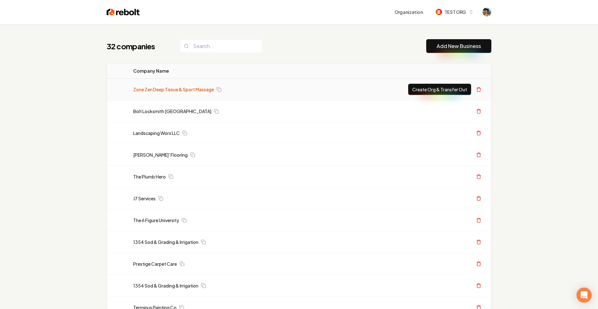 The height and width of the screenshot is (309, 598). I want to click on h1: 32 companies, so click(137, 46).